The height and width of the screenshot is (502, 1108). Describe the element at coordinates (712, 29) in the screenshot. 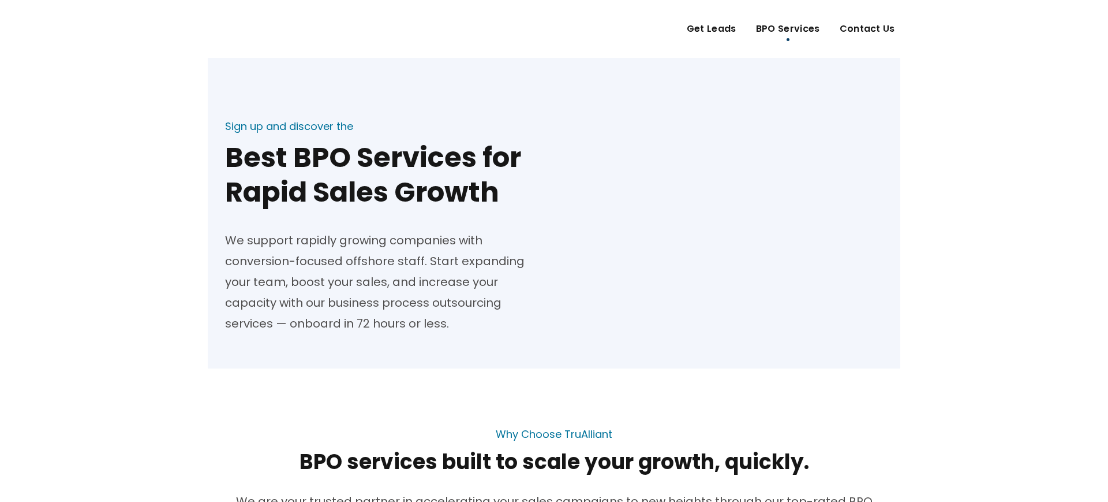

I see `span: Get Leads` at that location.